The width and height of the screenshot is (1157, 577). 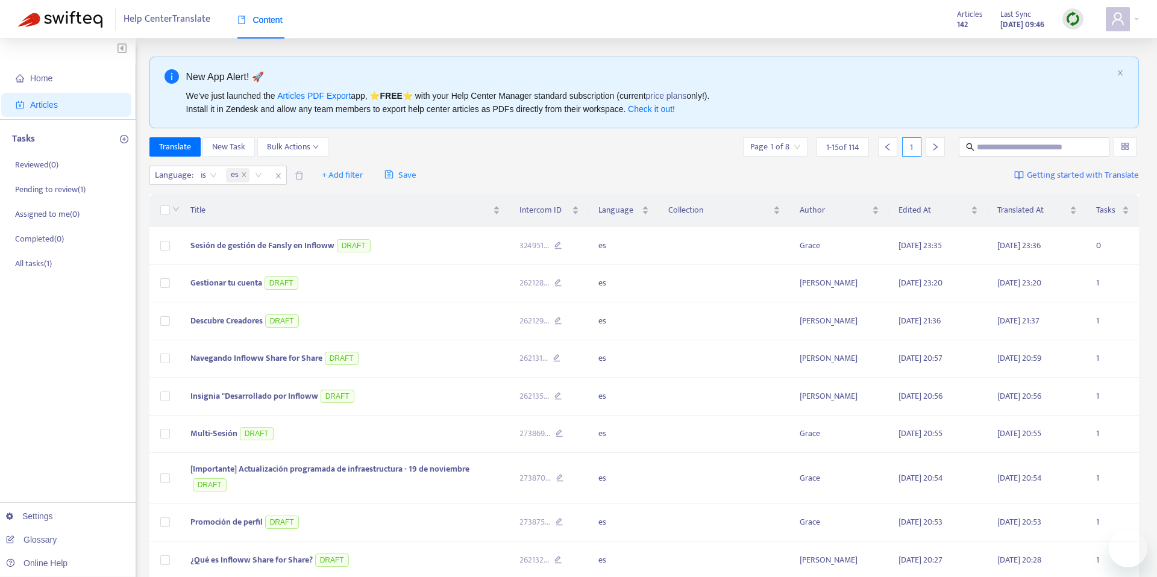 I want to click on span: Sesión de gestión de Fansly en Infloww, so click(x=262, y=245).